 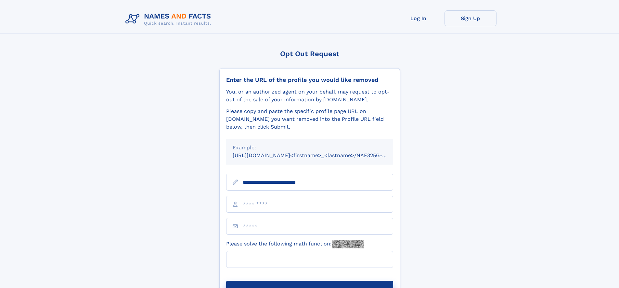 What do you see at coordinates (309, 54) in the screenshot?
I see `div: Opt Out Request` at bounding box center [309, 54].